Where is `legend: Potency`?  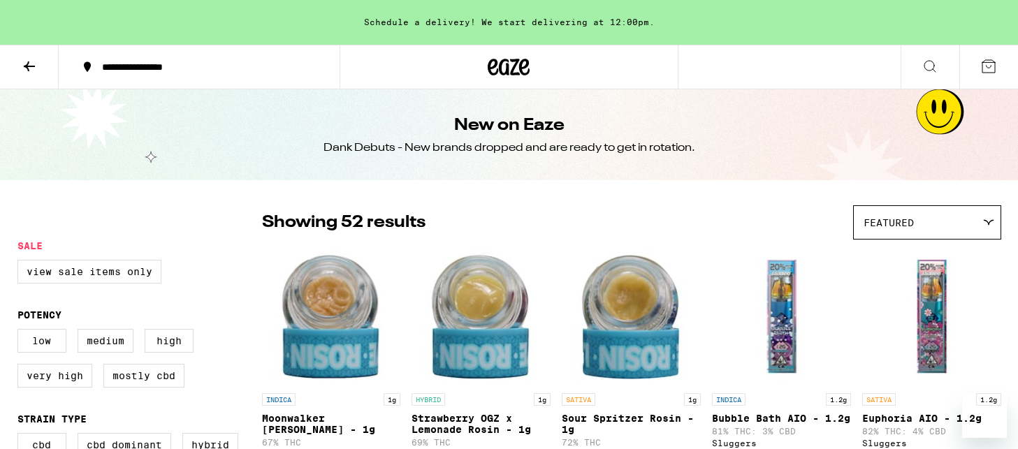 legend: Potency is located at coordinates (39, 315).